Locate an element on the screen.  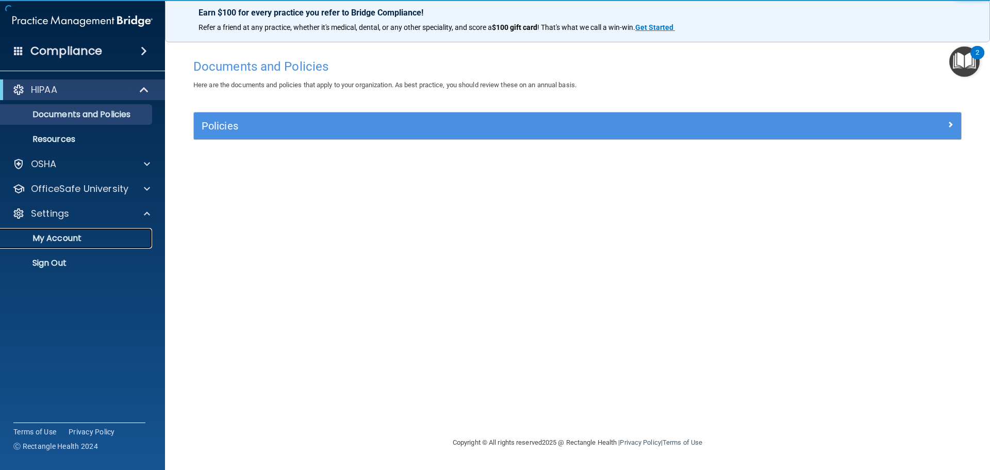
p: Sign Out is located at coordinates (77, 263).